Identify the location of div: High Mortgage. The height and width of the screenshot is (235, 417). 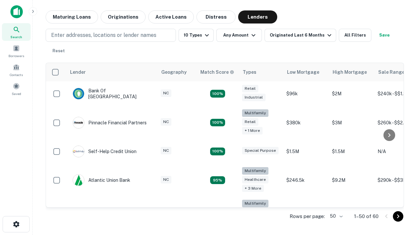
(350, 72).